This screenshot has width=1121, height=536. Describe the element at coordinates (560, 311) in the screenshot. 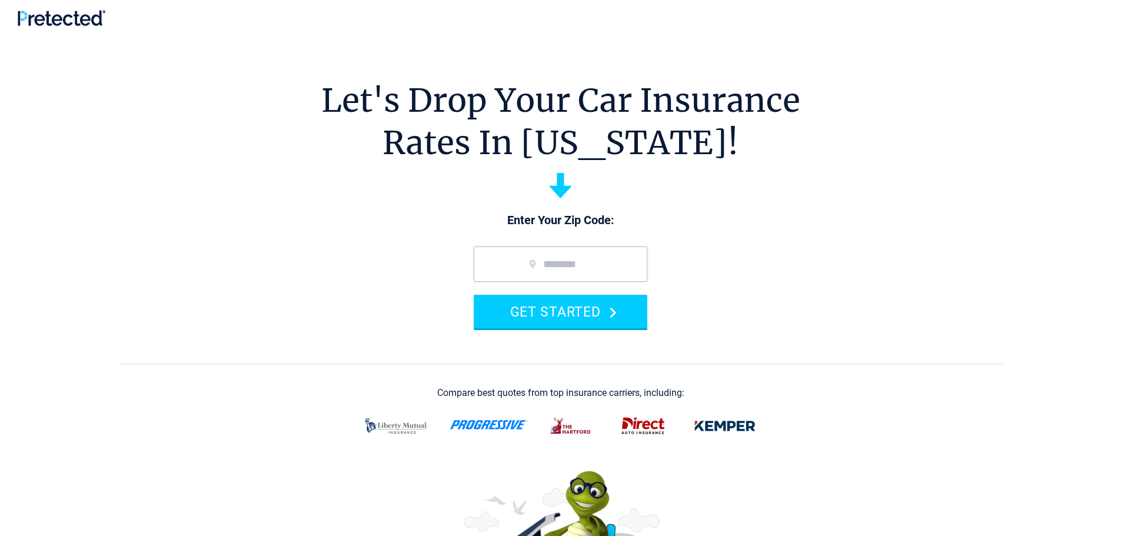

I see `button: GET STARTED` at that location.